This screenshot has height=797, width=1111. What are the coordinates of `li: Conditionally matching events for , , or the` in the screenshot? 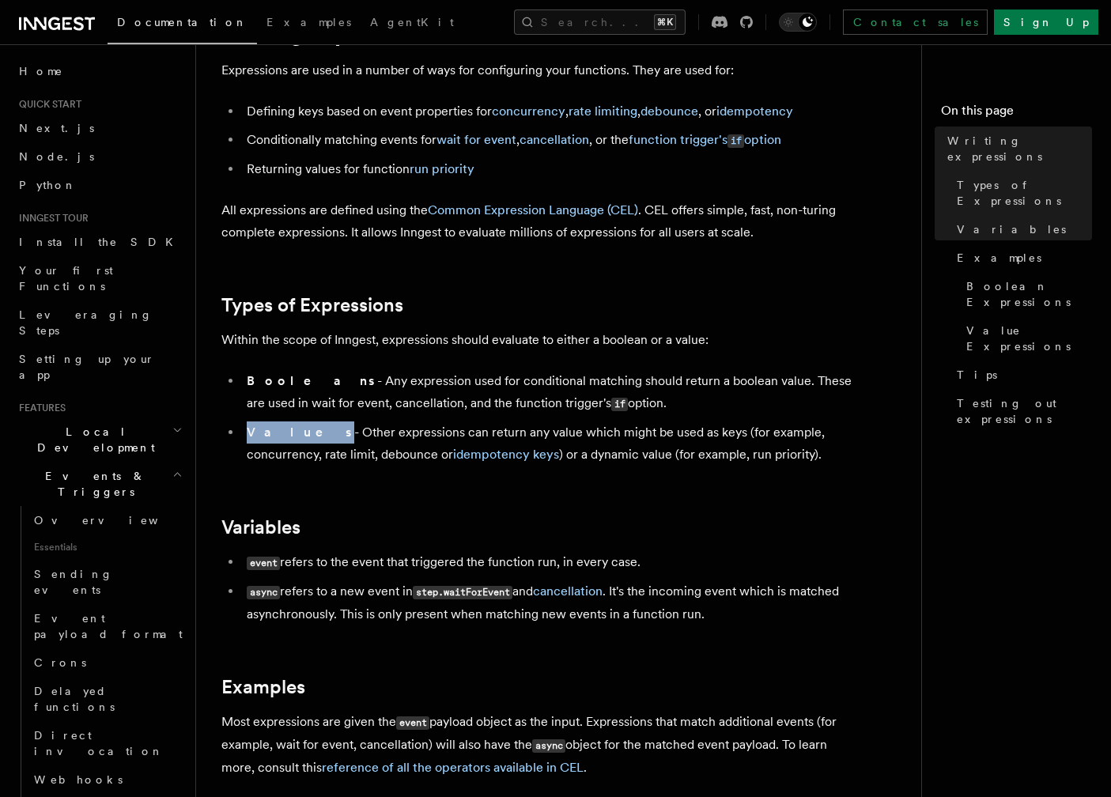 It's located at (548, 140).